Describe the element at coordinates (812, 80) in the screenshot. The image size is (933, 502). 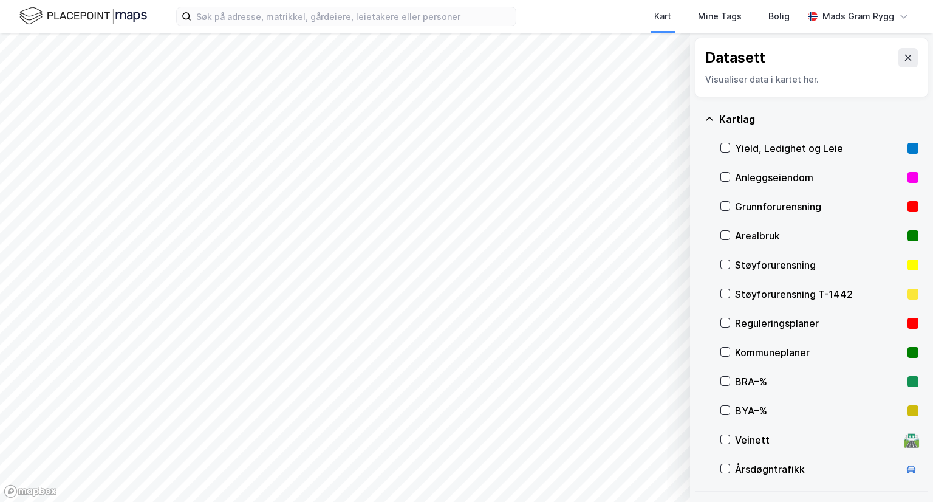
I see `div: Visualiser data i kartet her.` at that location.